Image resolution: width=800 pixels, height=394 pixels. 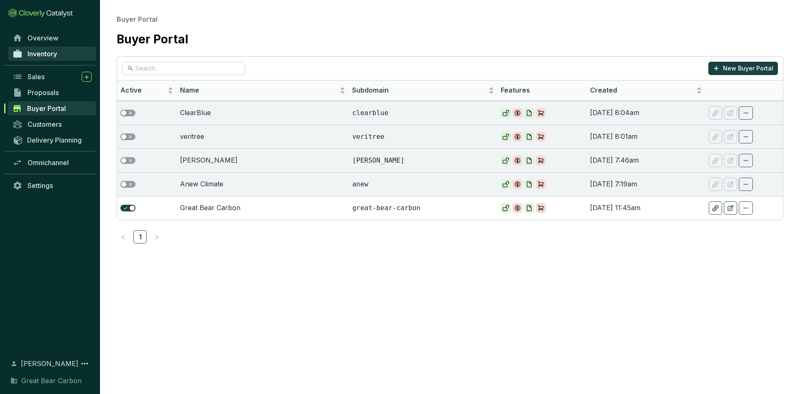 I want to click on a: 1, so click(x=140, y=237).